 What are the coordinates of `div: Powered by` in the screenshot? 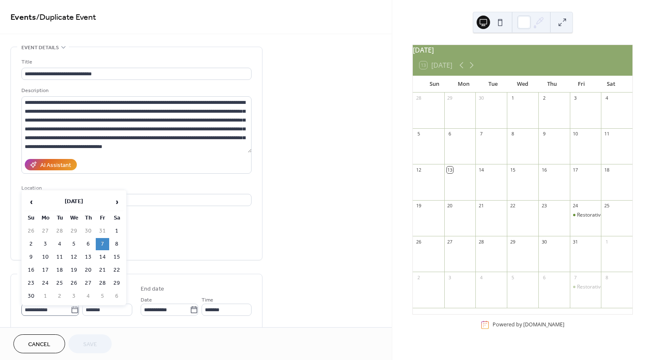 It's located at (528, 324).